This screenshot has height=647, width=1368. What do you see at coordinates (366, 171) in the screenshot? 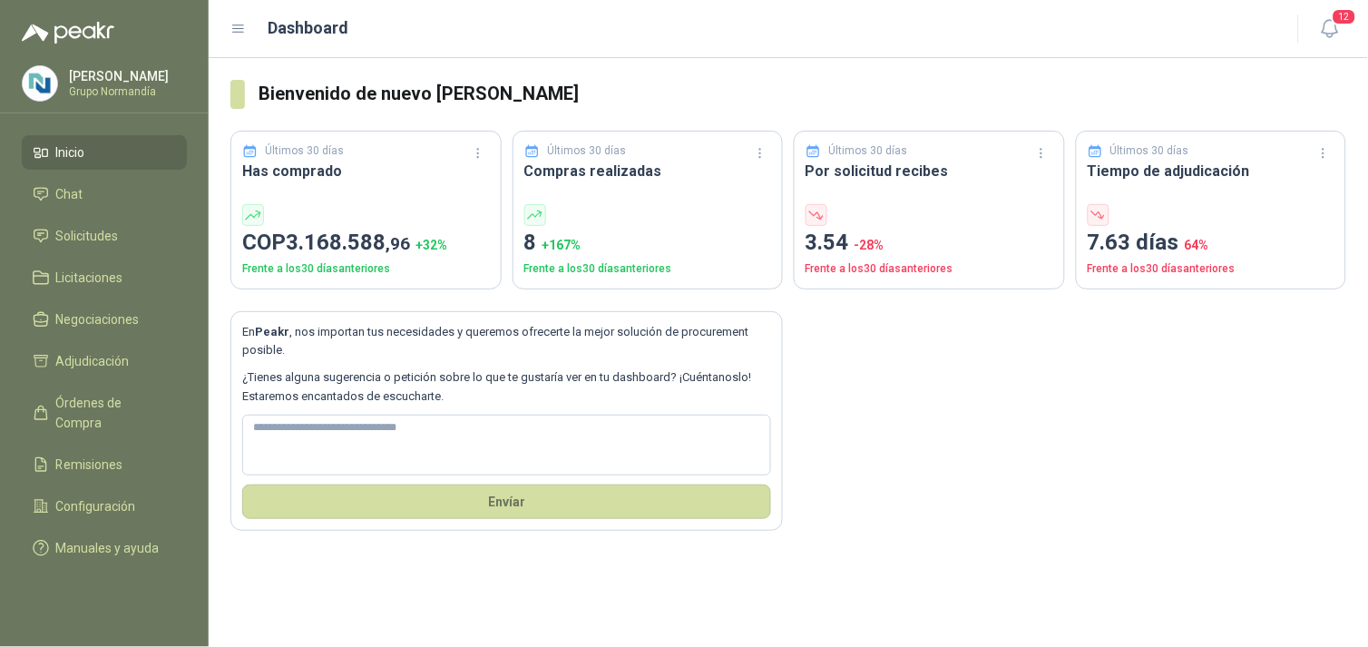
I see `h3: Has comprado` at bounding box center [366, 171].